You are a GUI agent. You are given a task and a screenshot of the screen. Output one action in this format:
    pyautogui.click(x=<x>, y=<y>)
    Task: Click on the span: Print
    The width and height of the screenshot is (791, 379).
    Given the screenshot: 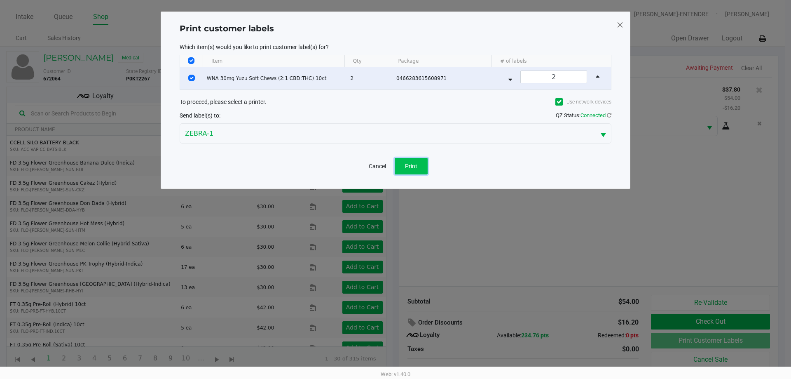 What is the action you would take?
    pyautogui.click(x=411, y=166)
    